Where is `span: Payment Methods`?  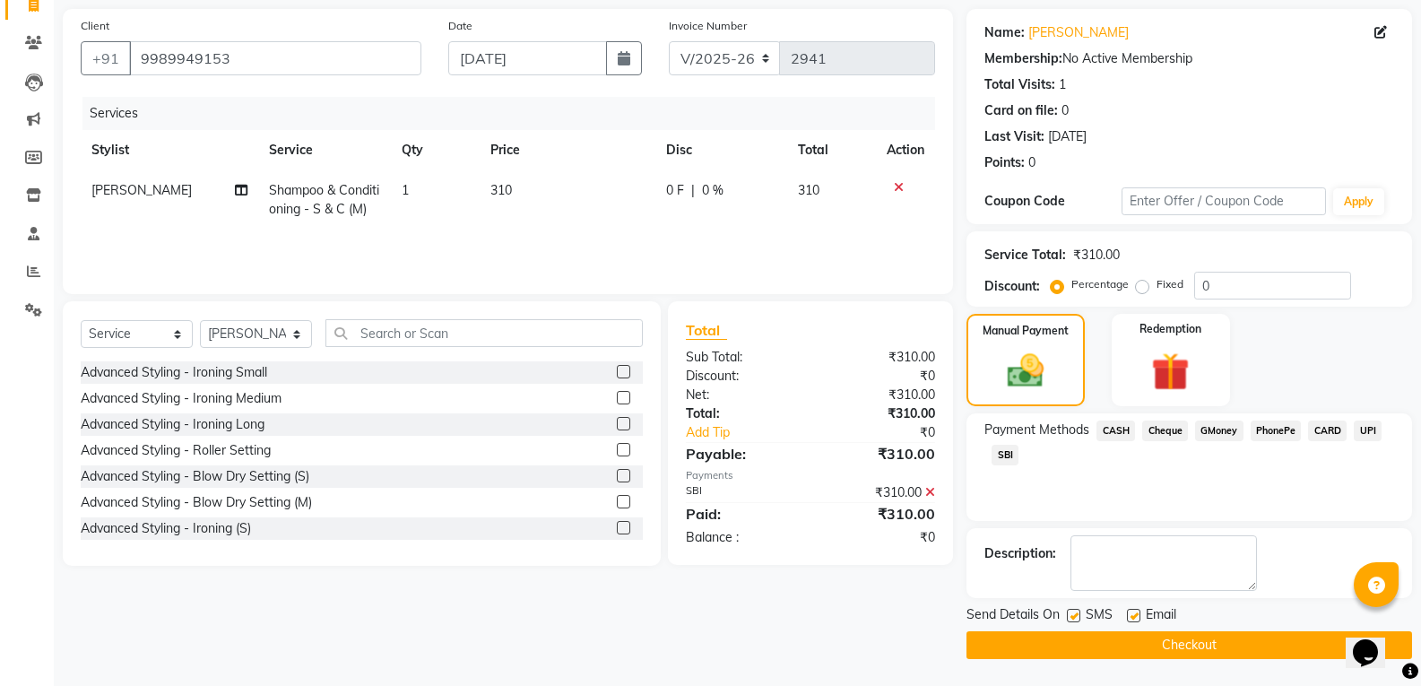
span: Payment Methods is located at coordinates (1036, 429).